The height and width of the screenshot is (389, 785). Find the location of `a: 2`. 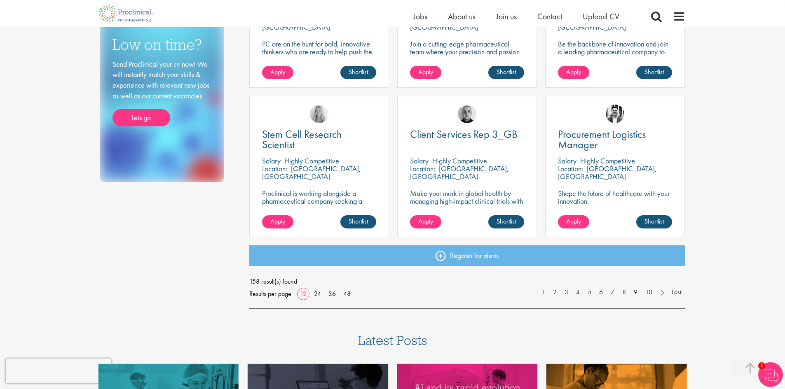

a: 2 is located at coordinates (555, 293).